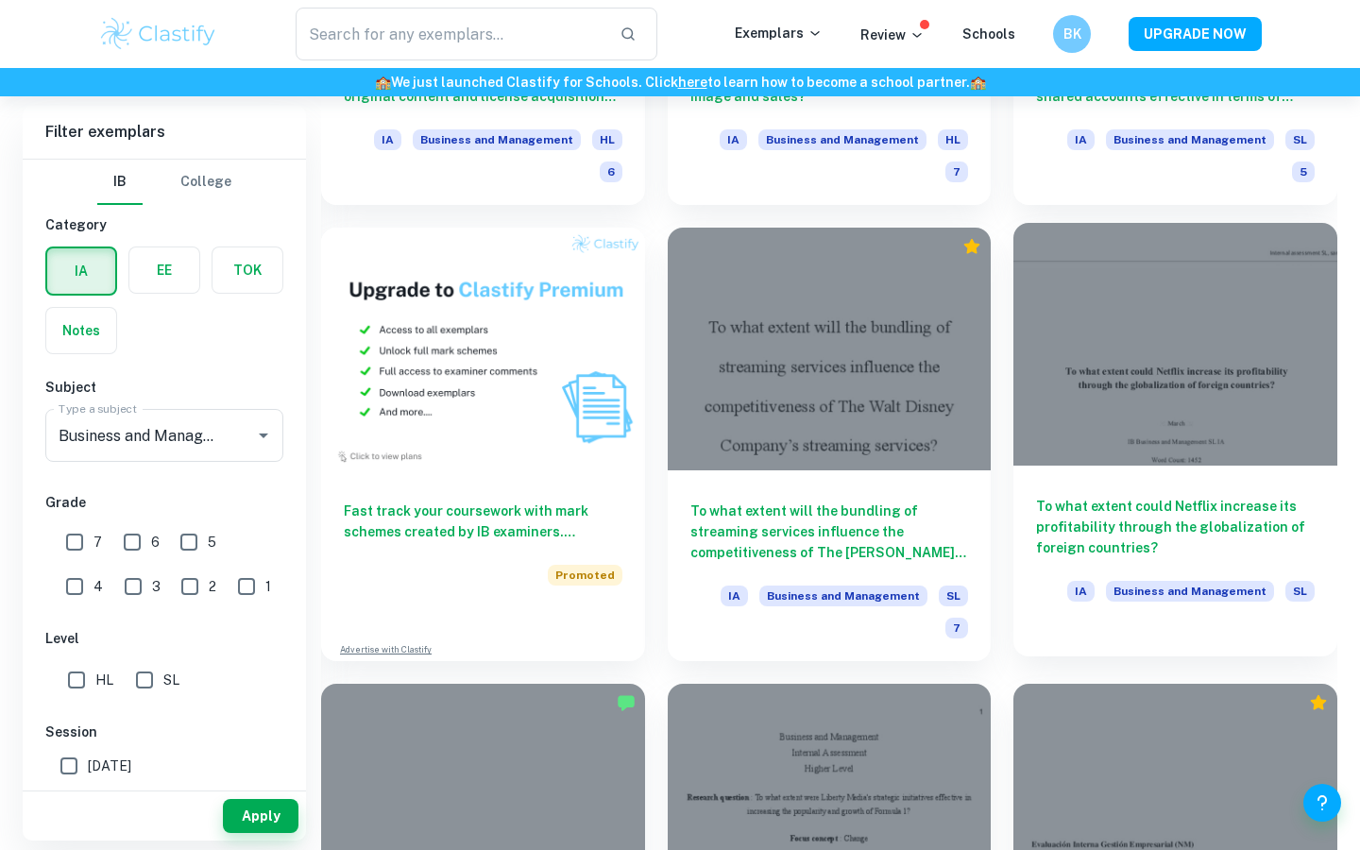  Describe the element at coordinates (156, 587) in the screenshot. I see `span: 3` at that location.